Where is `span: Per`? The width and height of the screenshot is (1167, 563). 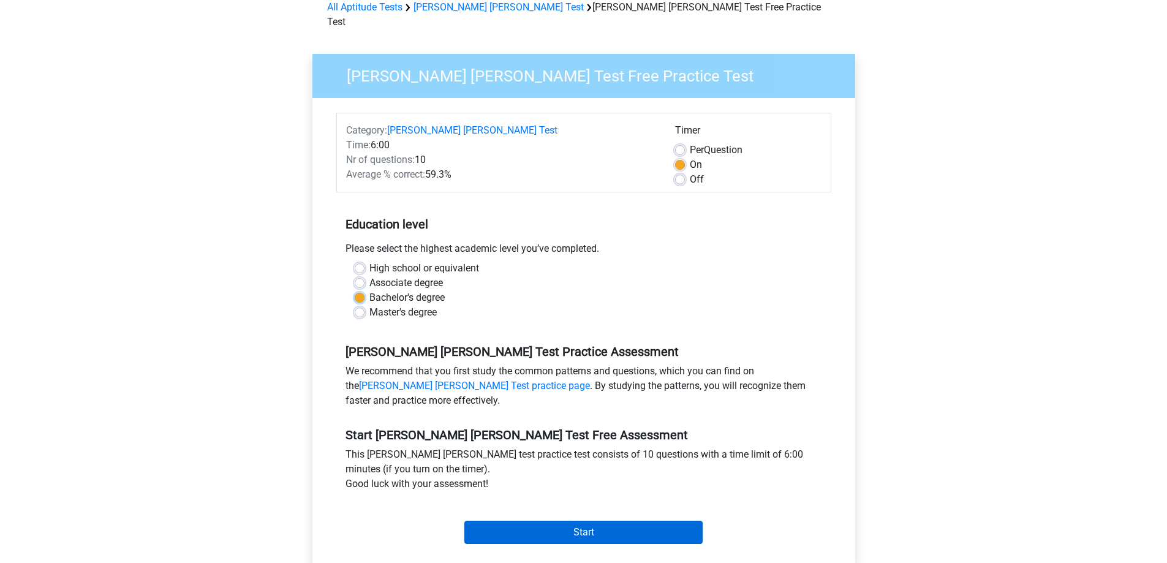
span: Per is located at coordinates (697, 150).